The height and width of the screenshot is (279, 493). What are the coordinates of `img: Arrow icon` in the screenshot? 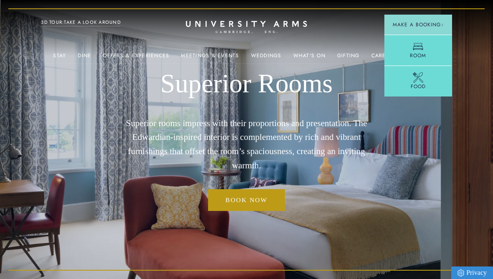 It's located at (442, 25).